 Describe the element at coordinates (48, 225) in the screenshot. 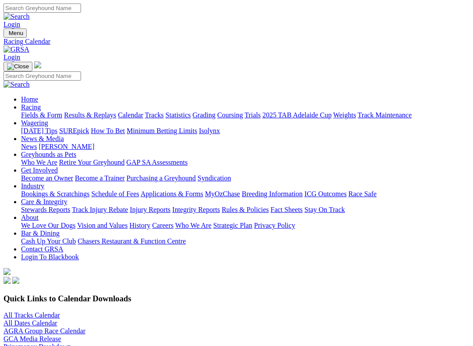

I see `a: We Love Our Dogs` at that location.